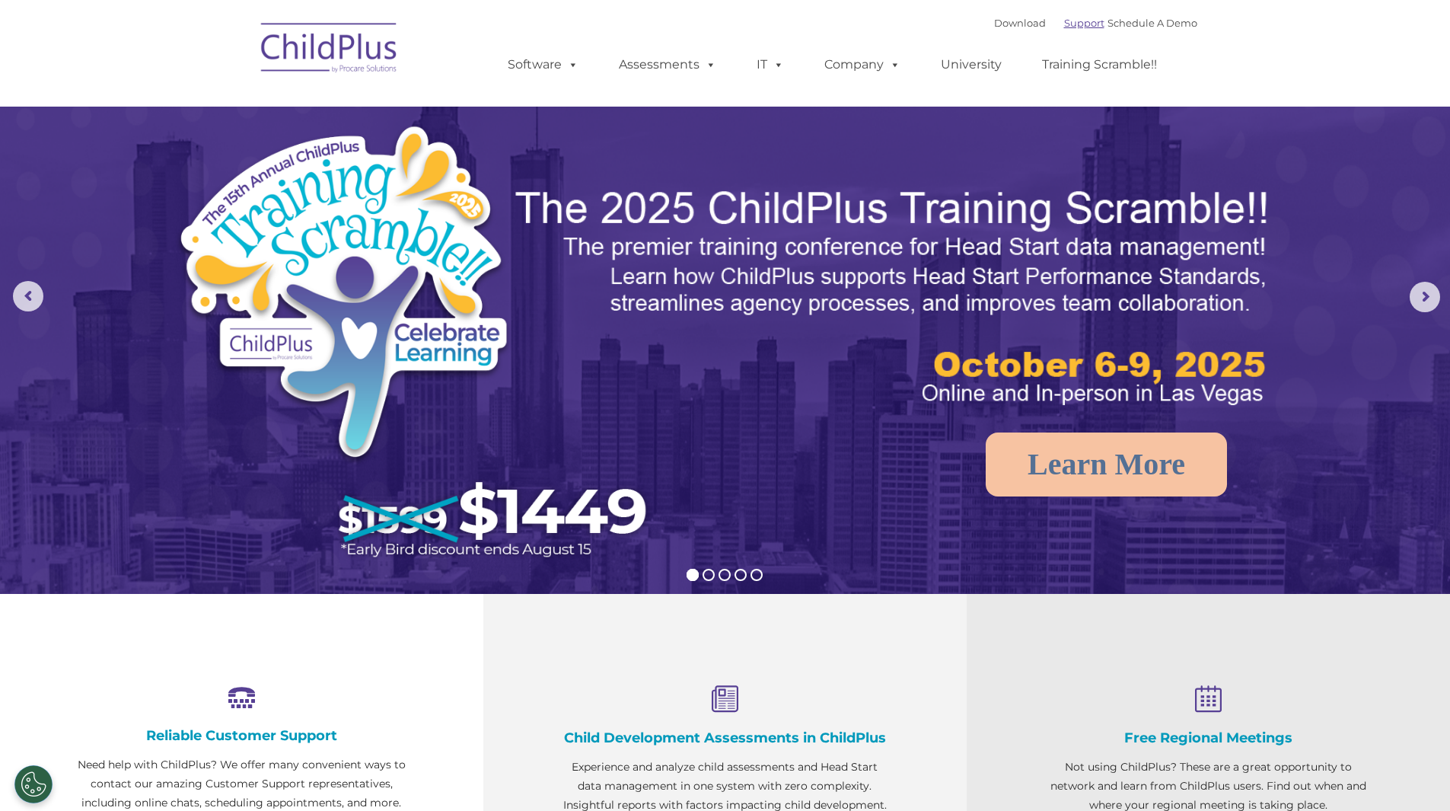 The width and height of the screenshot is (1450, 811). I want to click on h4: Child Development Assessments in ChildPlus, so click(725, 737).